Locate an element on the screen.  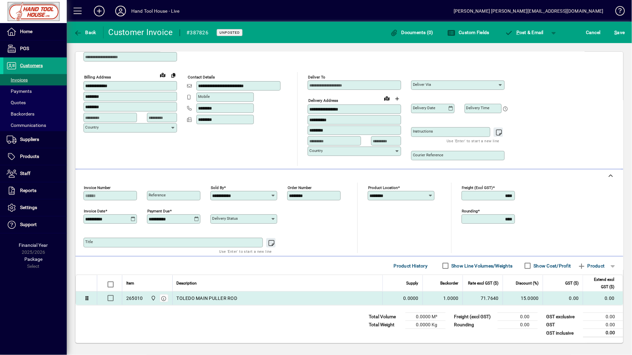
span: Frankton is located at coordinates (153, 299).